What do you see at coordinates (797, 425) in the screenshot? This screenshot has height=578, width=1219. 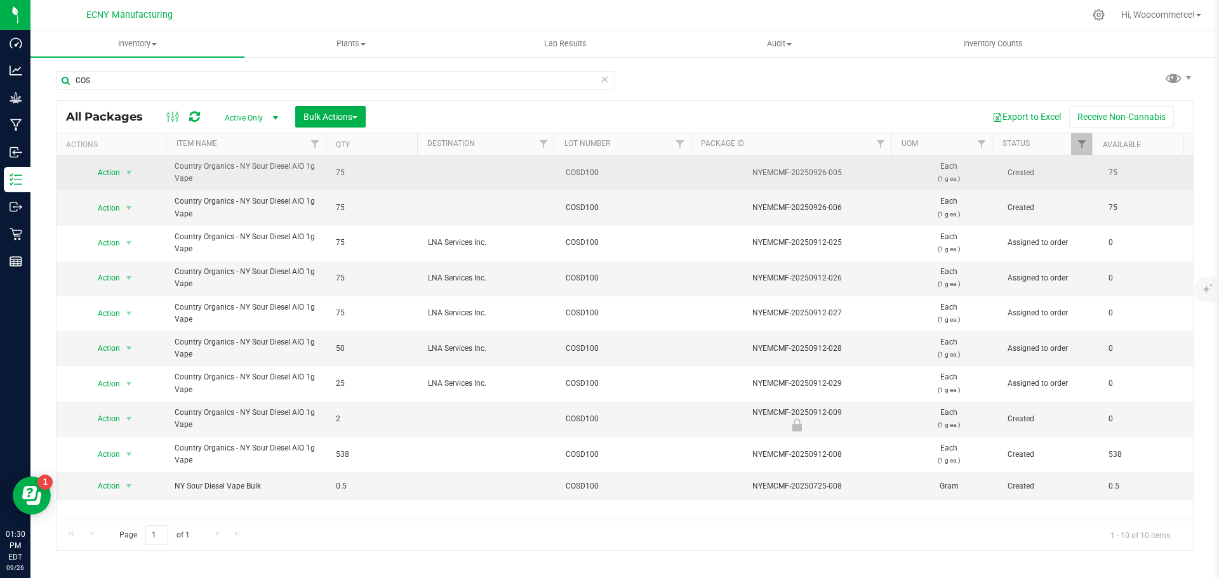 I see `div: Time Capsule` at bounding box center [797, 425].